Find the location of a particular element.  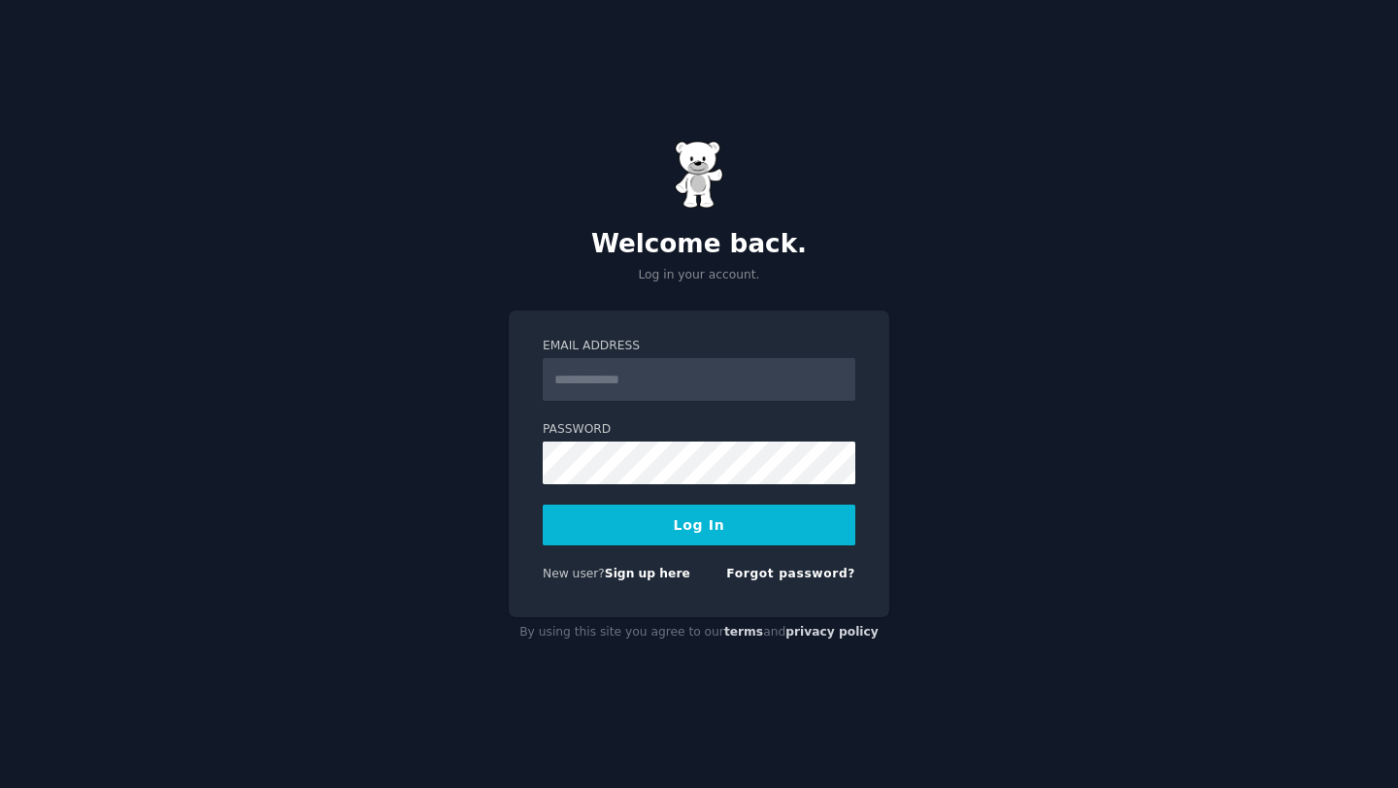

button: Log In is located at coordinates (699, 525).